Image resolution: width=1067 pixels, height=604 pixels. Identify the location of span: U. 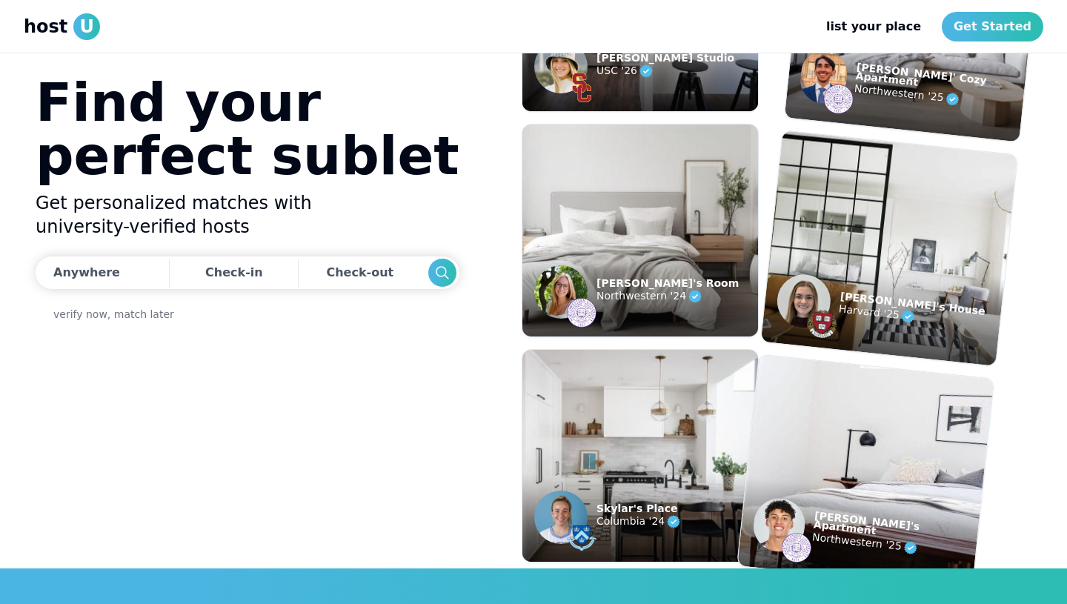
(87, 27).